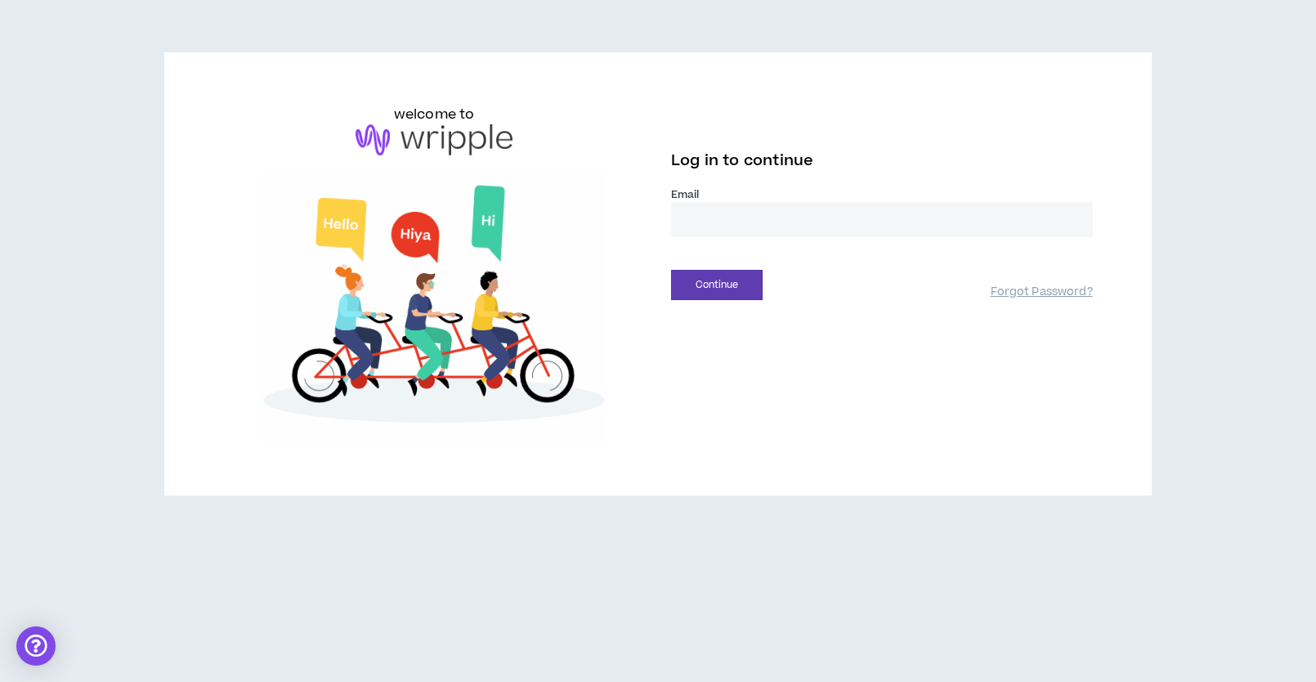 Image resolution: width=1316 pixels, height=682 pixels. I want to click on img: logo-brand.png, so click(434, 140).